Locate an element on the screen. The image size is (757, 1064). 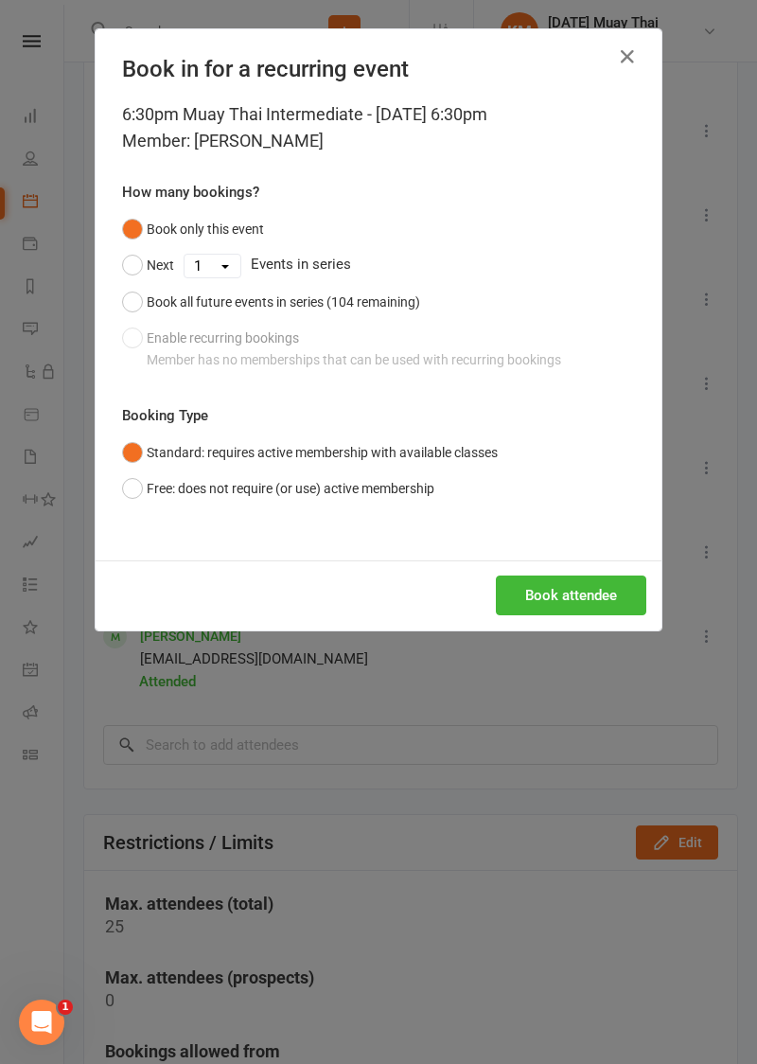
button: Book only this event is located at coordinates (193, 229).